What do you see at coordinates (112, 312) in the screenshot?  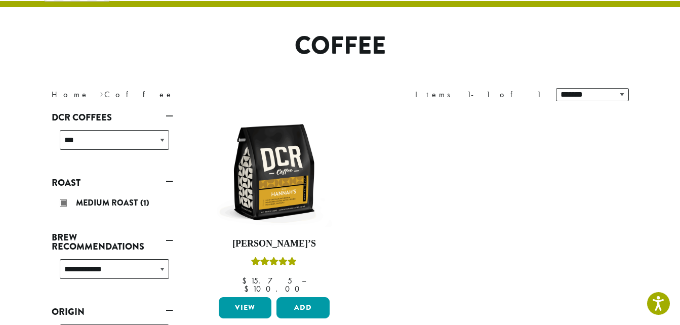 I see `a: Origin` at bounding box center [112, 312].